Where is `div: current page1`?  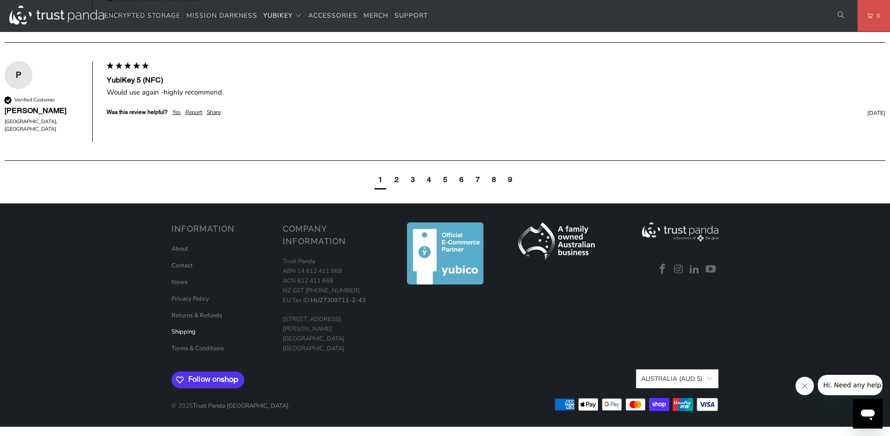
div: current page1 is located at coordinates (380, 181).